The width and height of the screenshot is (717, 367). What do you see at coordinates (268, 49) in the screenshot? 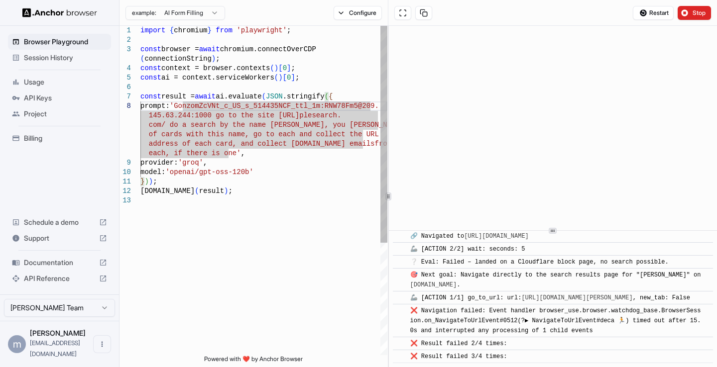
I see `span: chromium.connectOverCDP` at bounding box center [268, 49].